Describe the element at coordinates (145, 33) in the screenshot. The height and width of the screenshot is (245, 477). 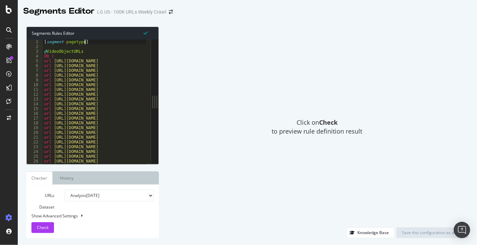
I see `span: Syntax is valid` at that location.